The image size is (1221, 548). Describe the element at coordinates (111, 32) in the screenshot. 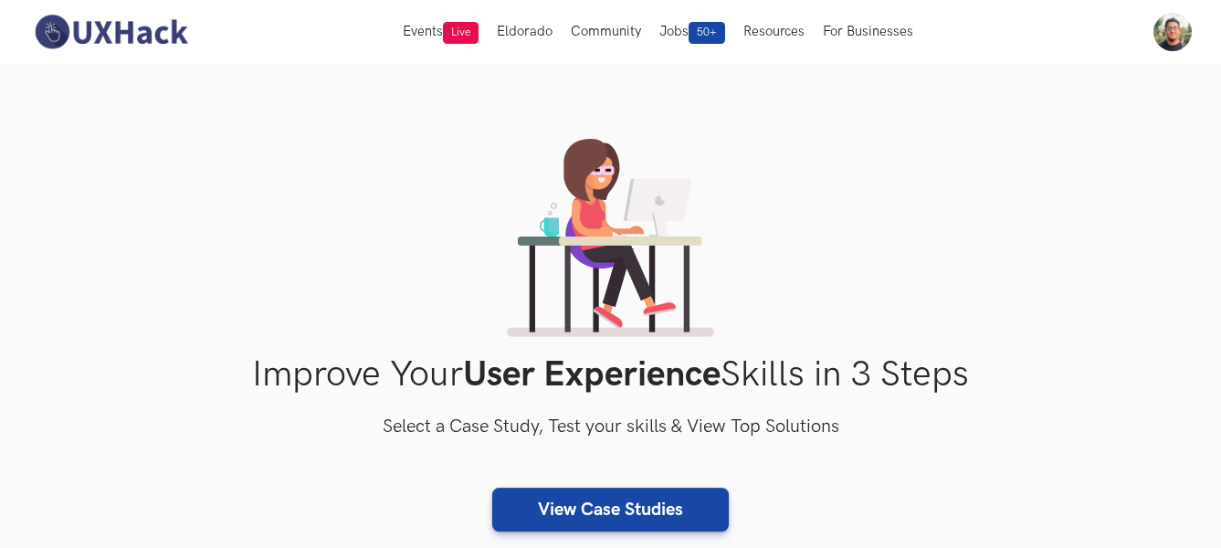

I see `img: UXHack-logo.png` at that location.